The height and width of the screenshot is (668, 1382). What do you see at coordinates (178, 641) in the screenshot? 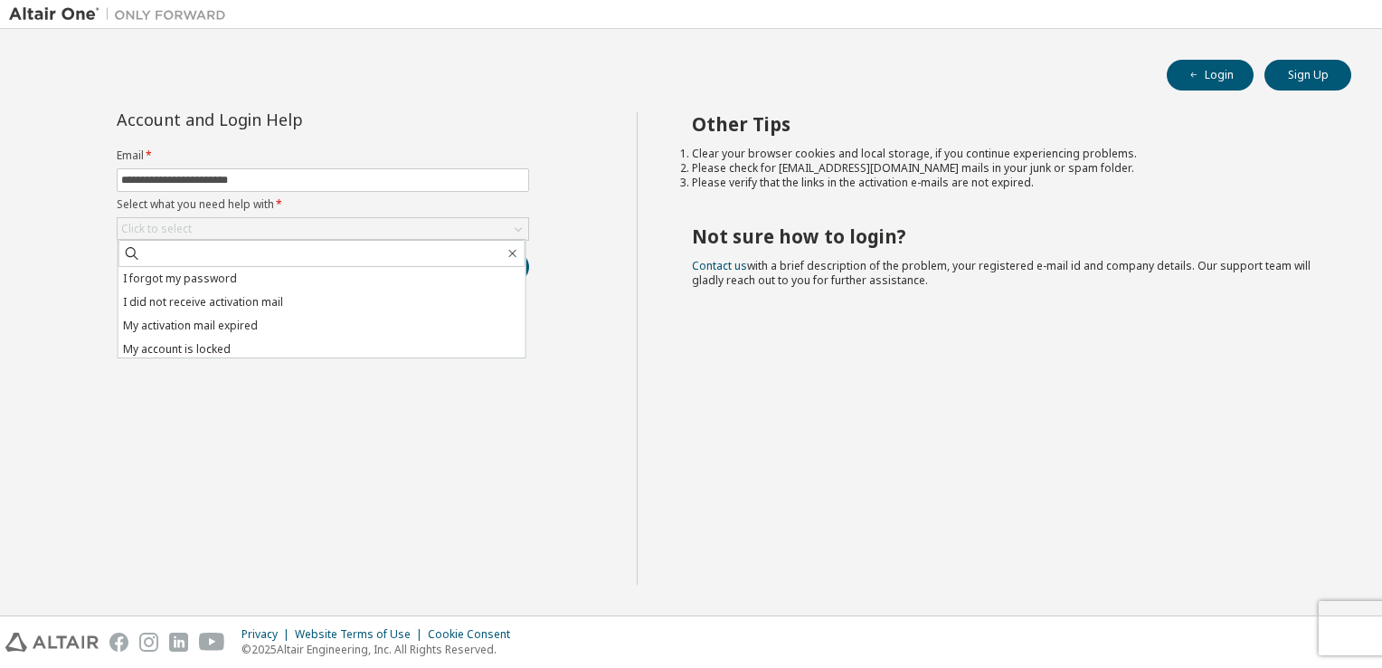
I see `img: linkedin.svg` at bounding box center [178, 641].